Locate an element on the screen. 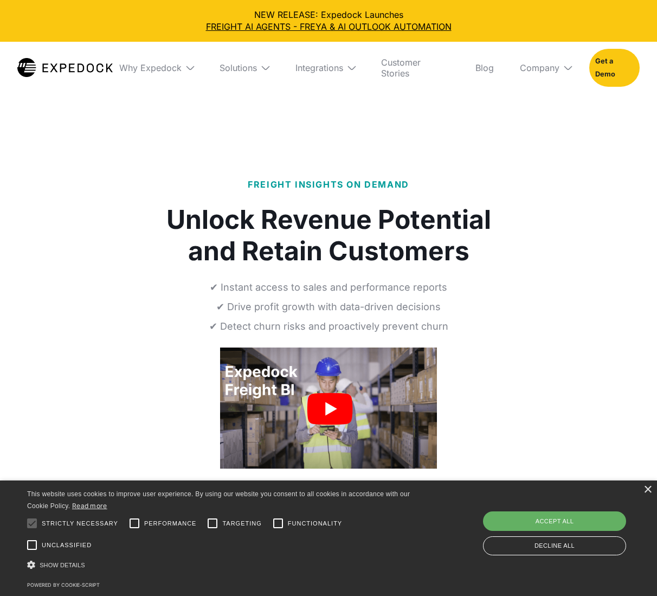 The width and height of the screenshot is (657, 596). div: Show details is located at coordinates (223, 565).